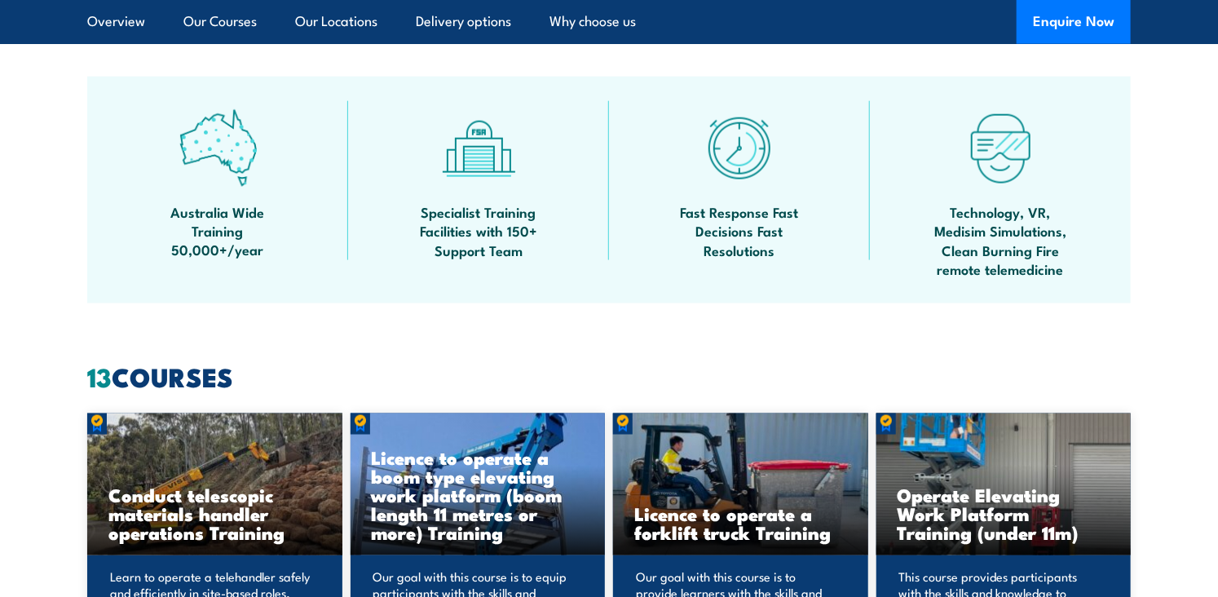  What do you see at coordinates (218, 148) in the screenshot?
I see `img: auswide-icon` at bounding box center [218, 148].